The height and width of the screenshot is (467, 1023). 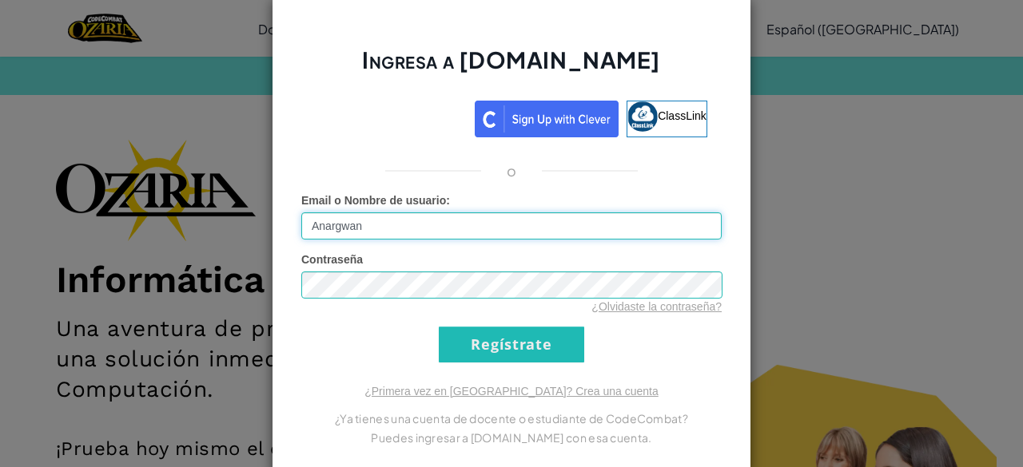 What do you see at coordinates (511, 344) in the screenshot?
I see `input: Regístrate` at bounding box center [511, 344].